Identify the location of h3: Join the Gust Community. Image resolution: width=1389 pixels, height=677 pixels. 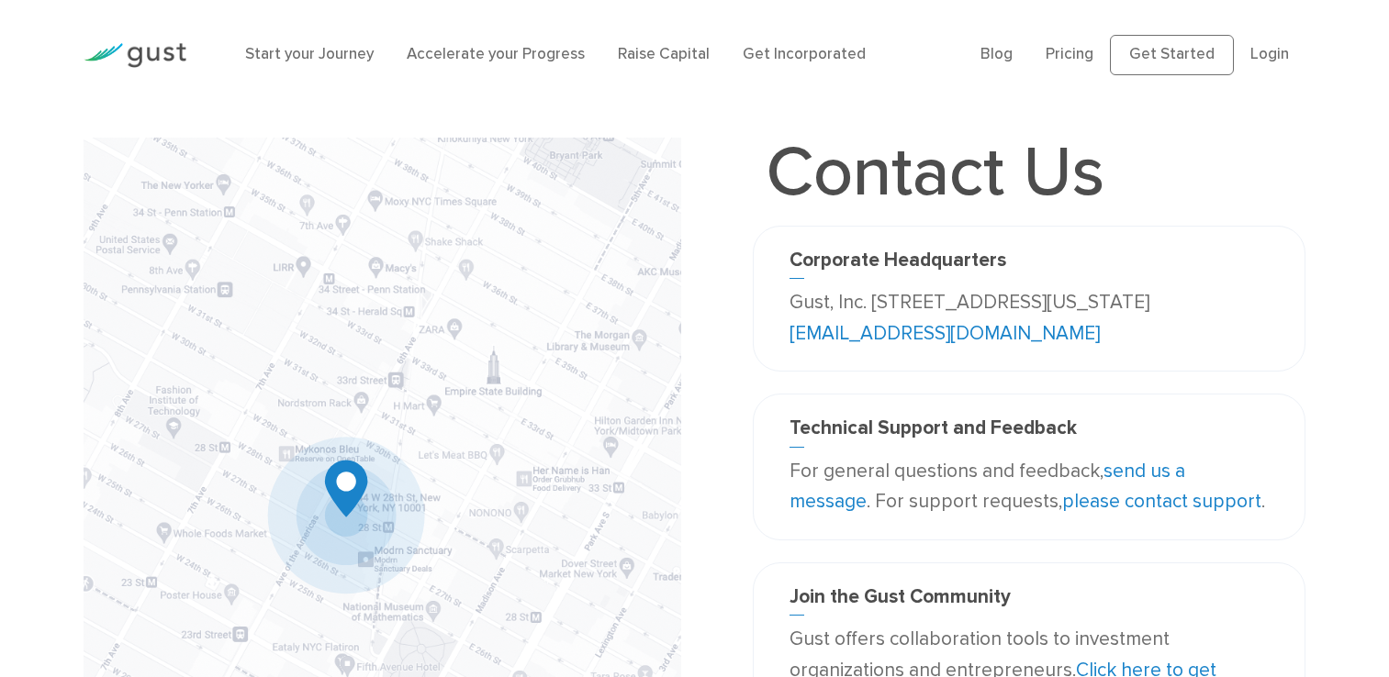
(1029, 600).